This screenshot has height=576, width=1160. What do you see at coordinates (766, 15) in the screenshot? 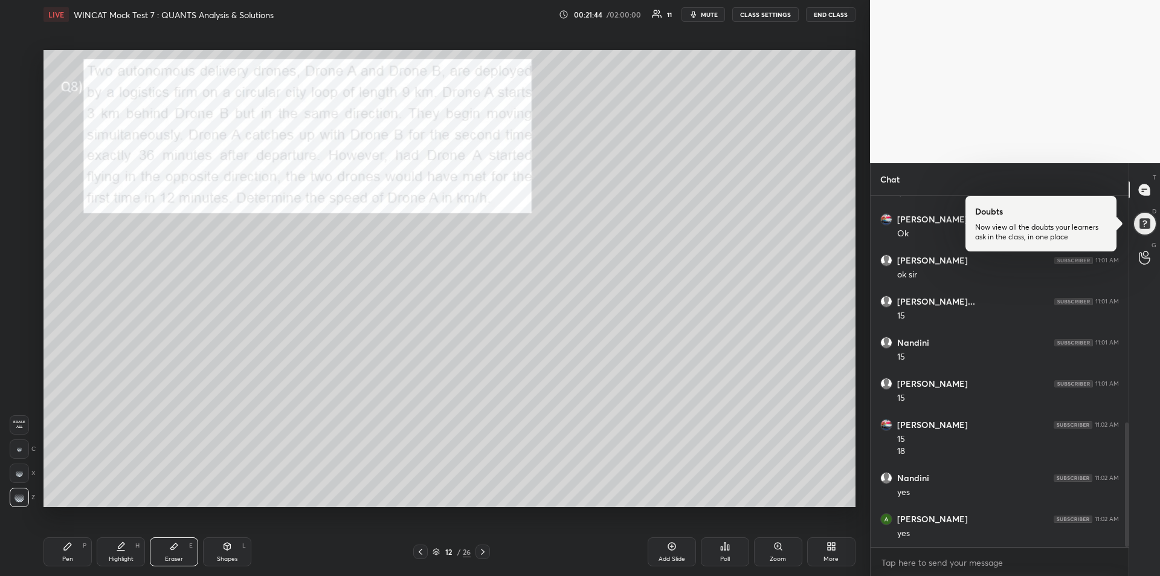
I see `button: CLASS SETTINGS` at bounding box center [766, 15].